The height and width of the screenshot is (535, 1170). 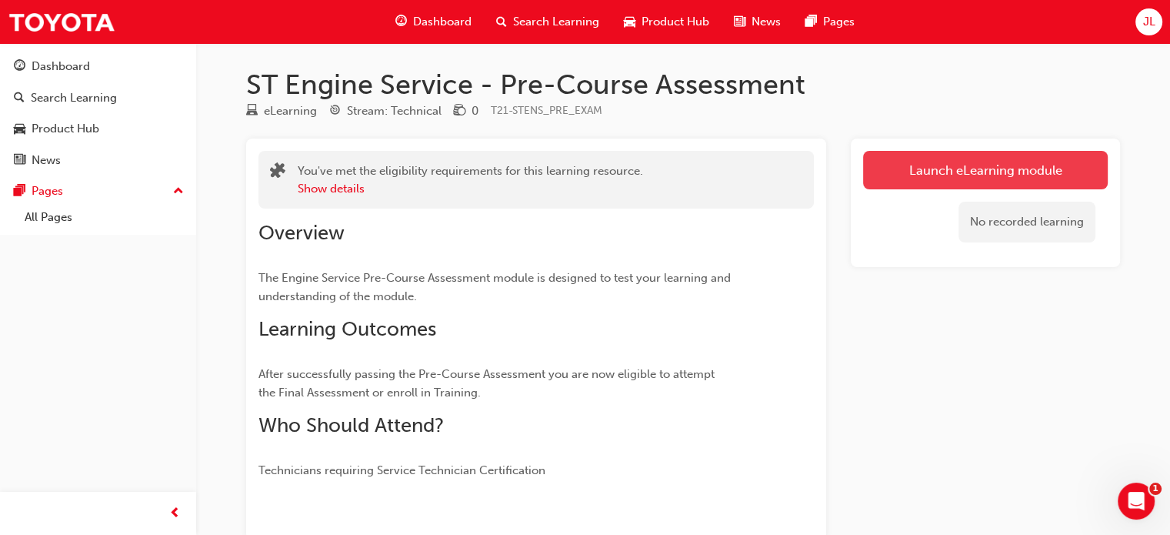 What do you see at coordinates (278, 172) in the screenshot?
I see `span: puzzle-icon` at bounding box center [278, 172].